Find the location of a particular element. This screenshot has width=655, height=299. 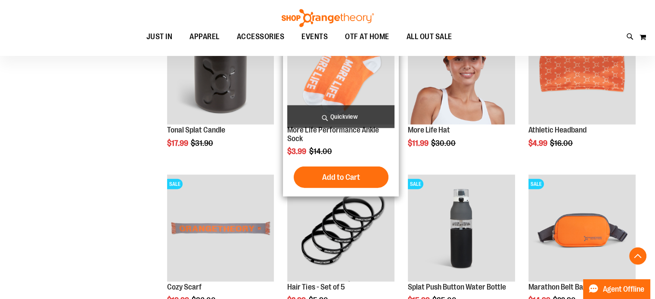

span: APPAREL is located at coordinates (204, 37).